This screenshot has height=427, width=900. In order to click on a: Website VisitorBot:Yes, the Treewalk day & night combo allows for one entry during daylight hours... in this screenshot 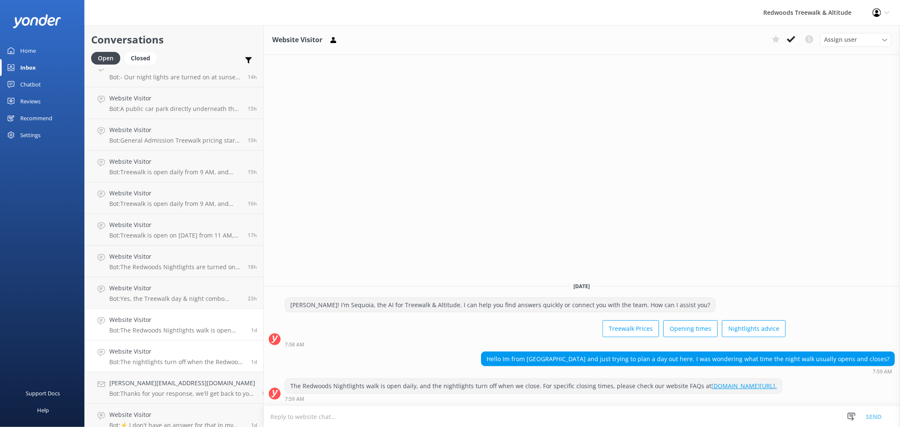, I will do `click(174, 293)`.